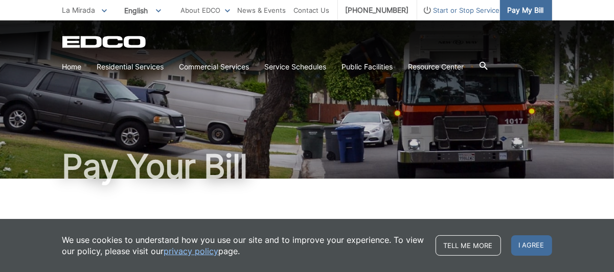  I want to click on a: privacy policy, so click(191, 251).